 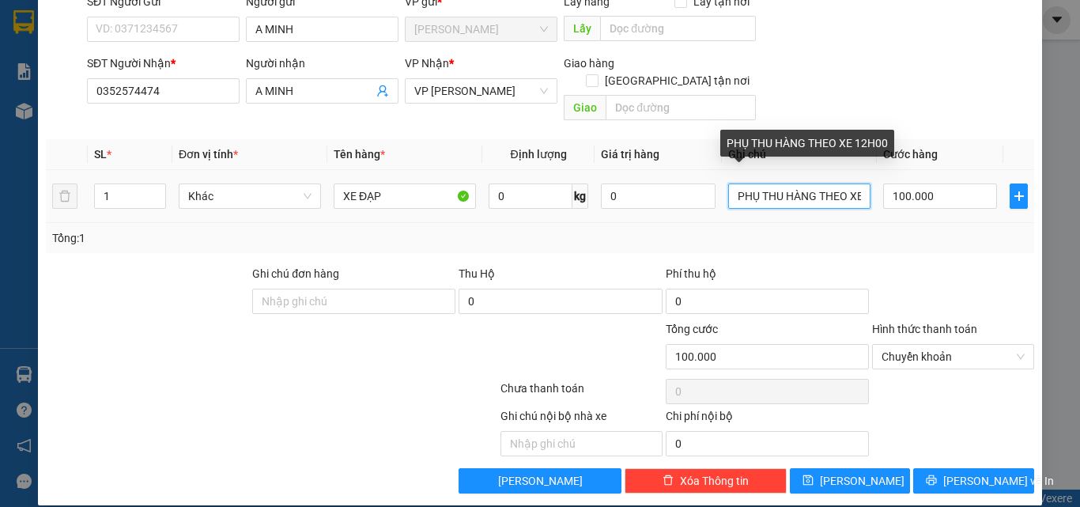 I want to click on label: Ghi chú đơn hàng, so click(x=296, y=274).